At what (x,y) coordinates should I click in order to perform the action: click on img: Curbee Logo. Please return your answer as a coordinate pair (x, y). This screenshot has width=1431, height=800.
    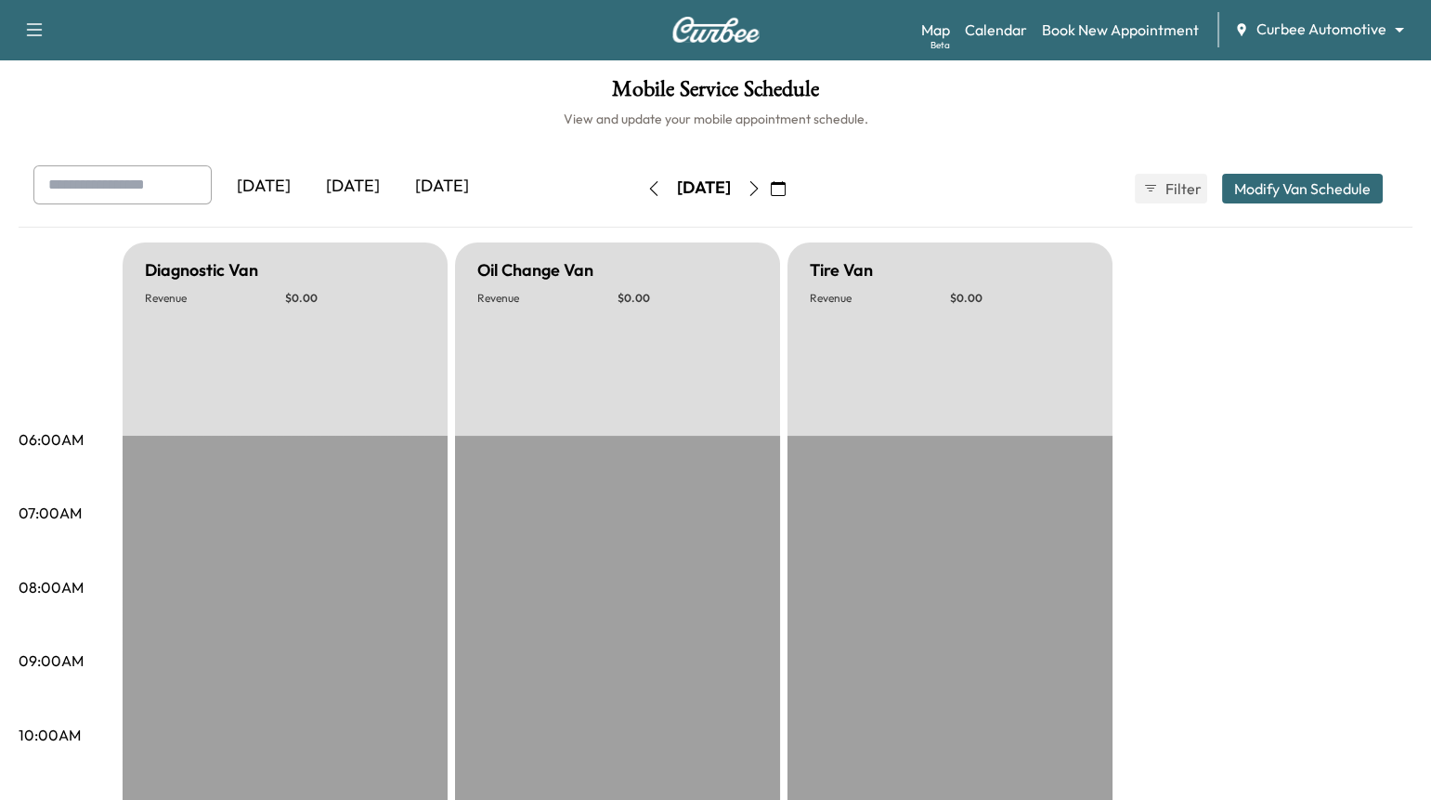
    Looking at the image, I should click on (716, 30).